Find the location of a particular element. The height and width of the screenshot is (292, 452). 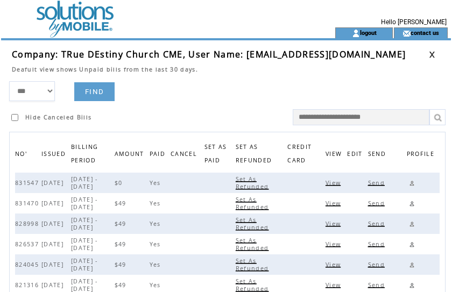

span: CANCEL is located at coordinates (185, 155).